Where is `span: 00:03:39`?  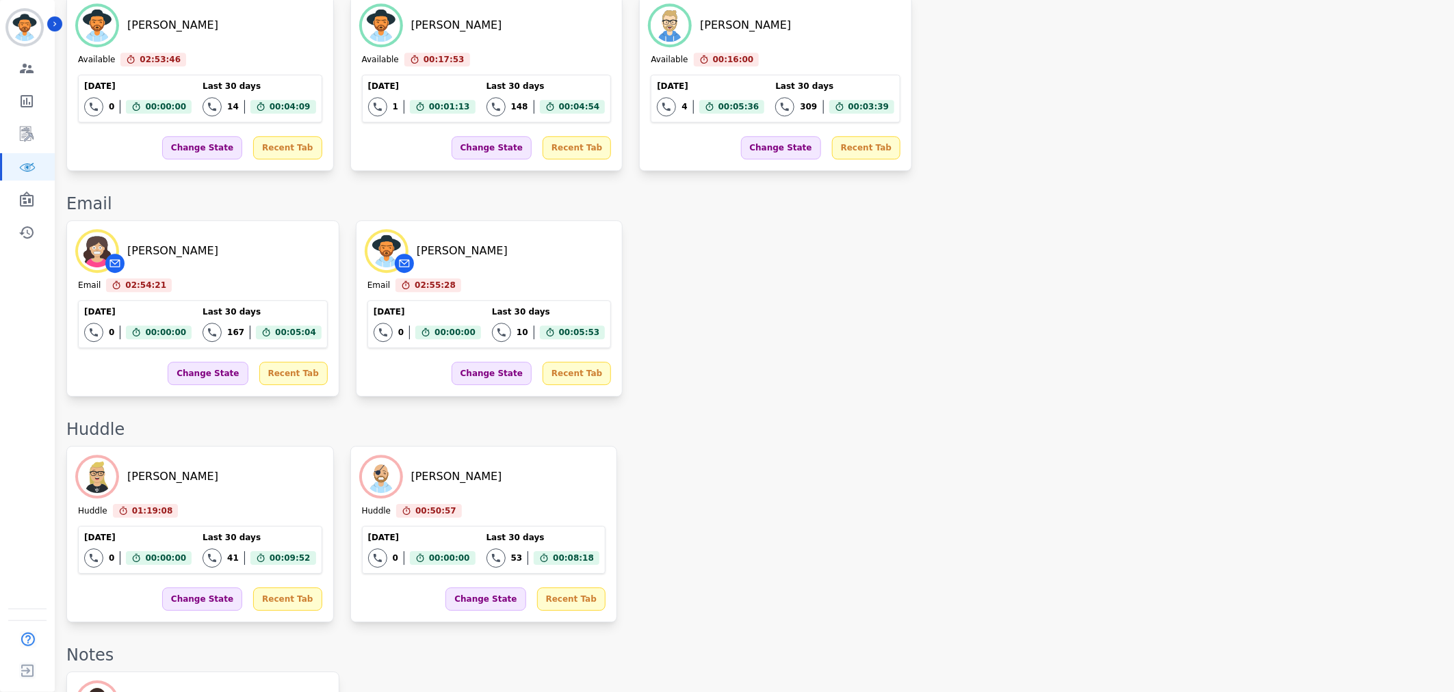 span: 00:03:39 is located at coordinates (869, 107).